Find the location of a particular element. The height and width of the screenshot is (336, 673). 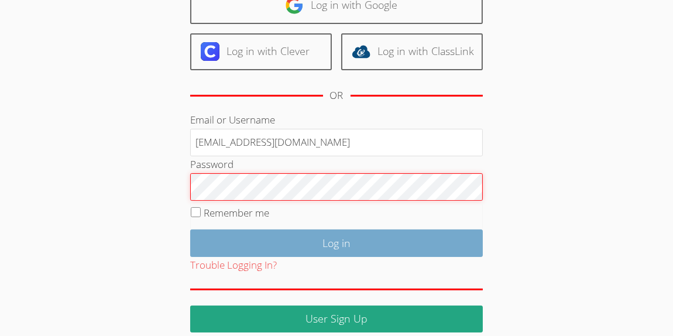

a: Log in with ClassLink is located at coordinates (412, 51).